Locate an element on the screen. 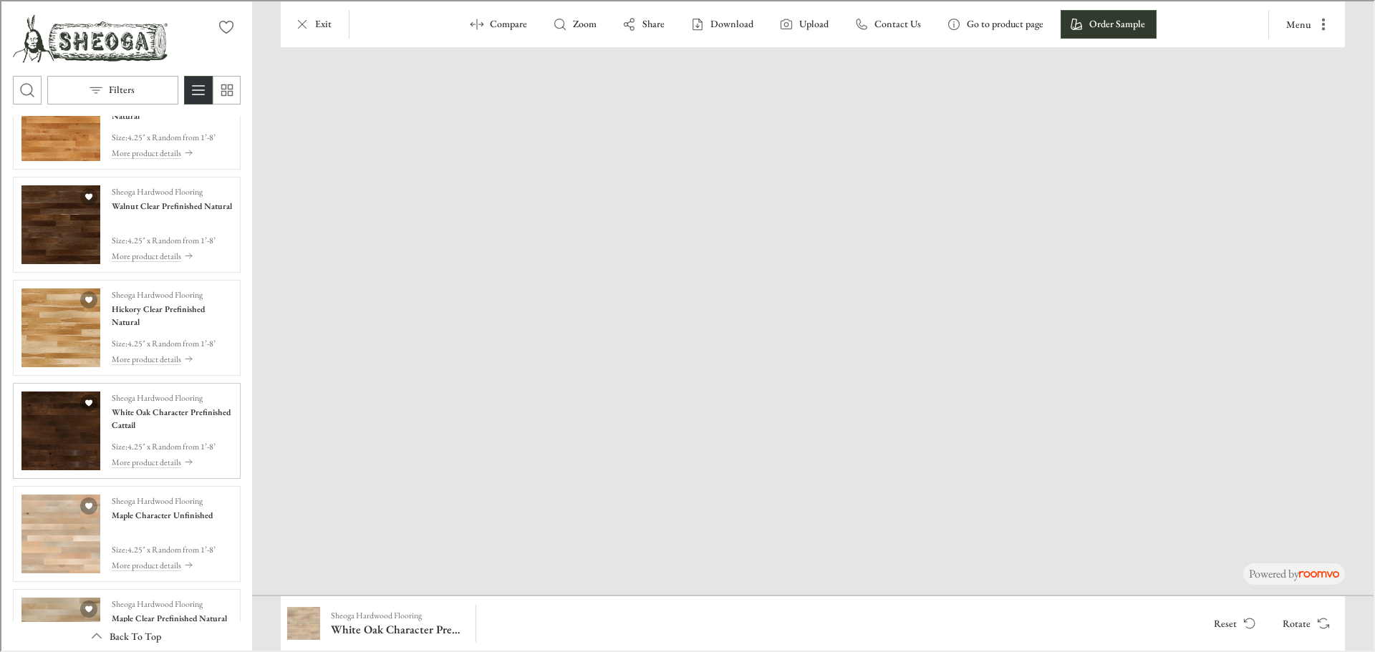 The image size is (1375, 652). p: Go to product page is located at coordinates (1003, 23).